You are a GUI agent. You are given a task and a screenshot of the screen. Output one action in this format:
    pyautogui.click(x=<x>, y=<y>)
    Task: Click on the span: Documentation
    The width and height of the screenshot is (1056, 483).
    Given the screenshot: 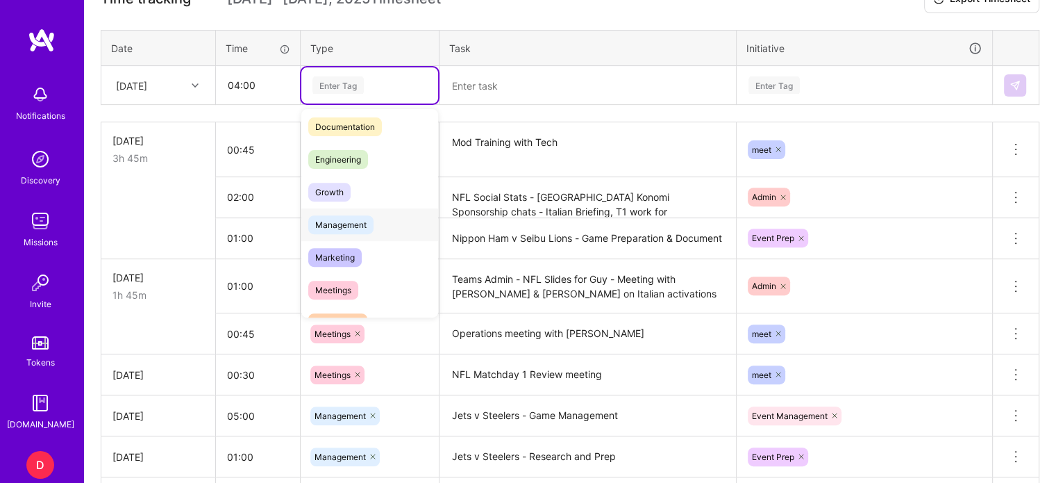 What is the action you would take?
    pyautogui.click(x=345, y=126)
    